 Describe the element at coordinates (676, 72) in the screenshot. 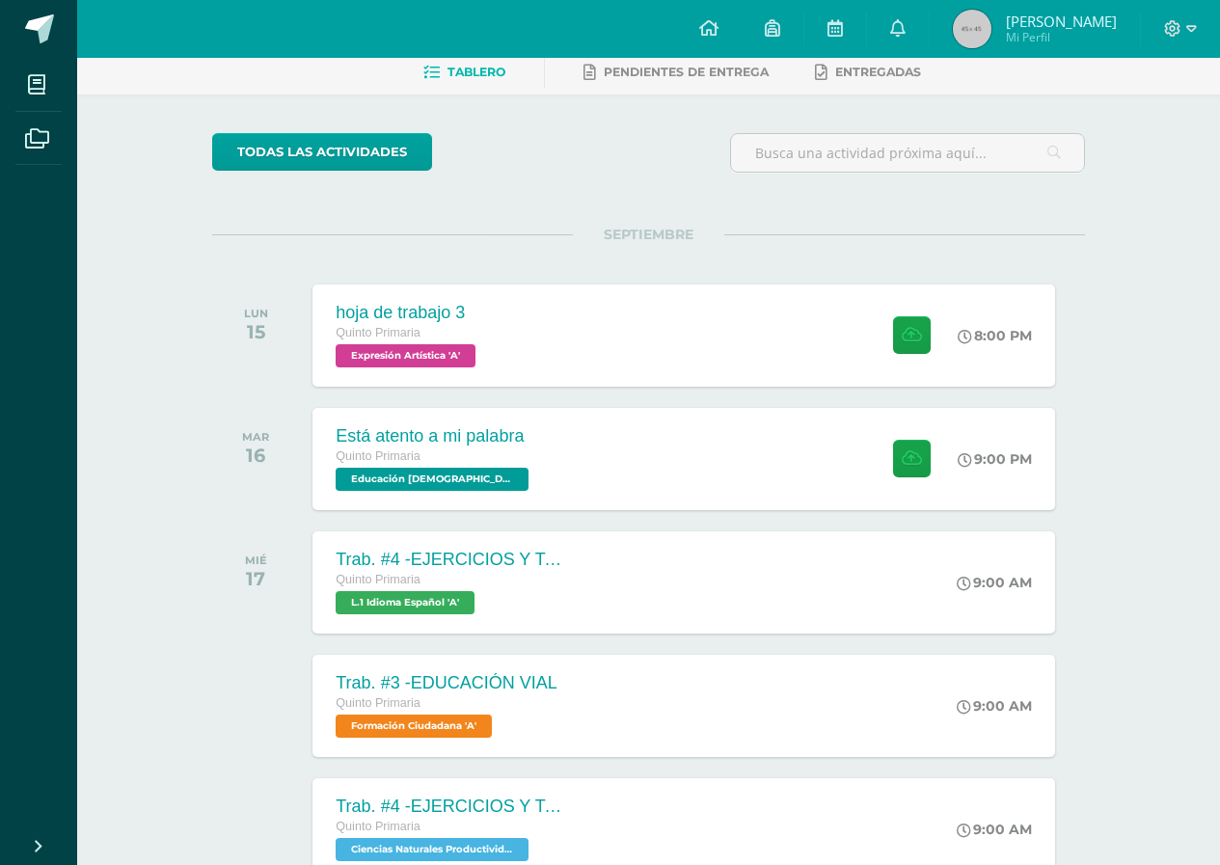

I see `a: Pendientes de entrega` at that location.